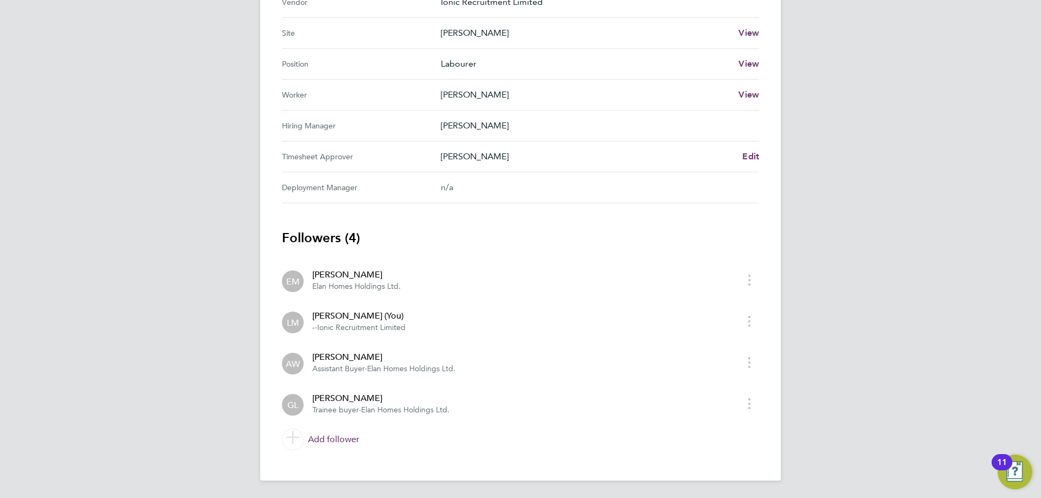 The height and width of the screenshot is (498, 1041). Describe the element at coordinates (336, 410) in the screenshot. I see `span: Trainee buyer` at that location.